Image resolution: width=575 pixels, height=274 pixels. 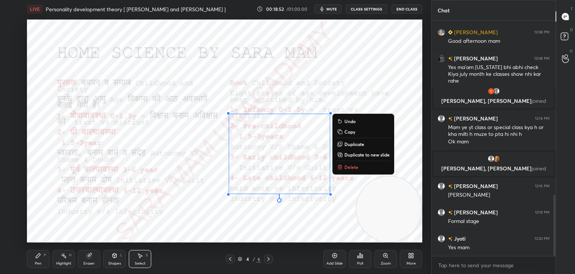 I want to click on div: LIVE, so click(x=35, y=9).